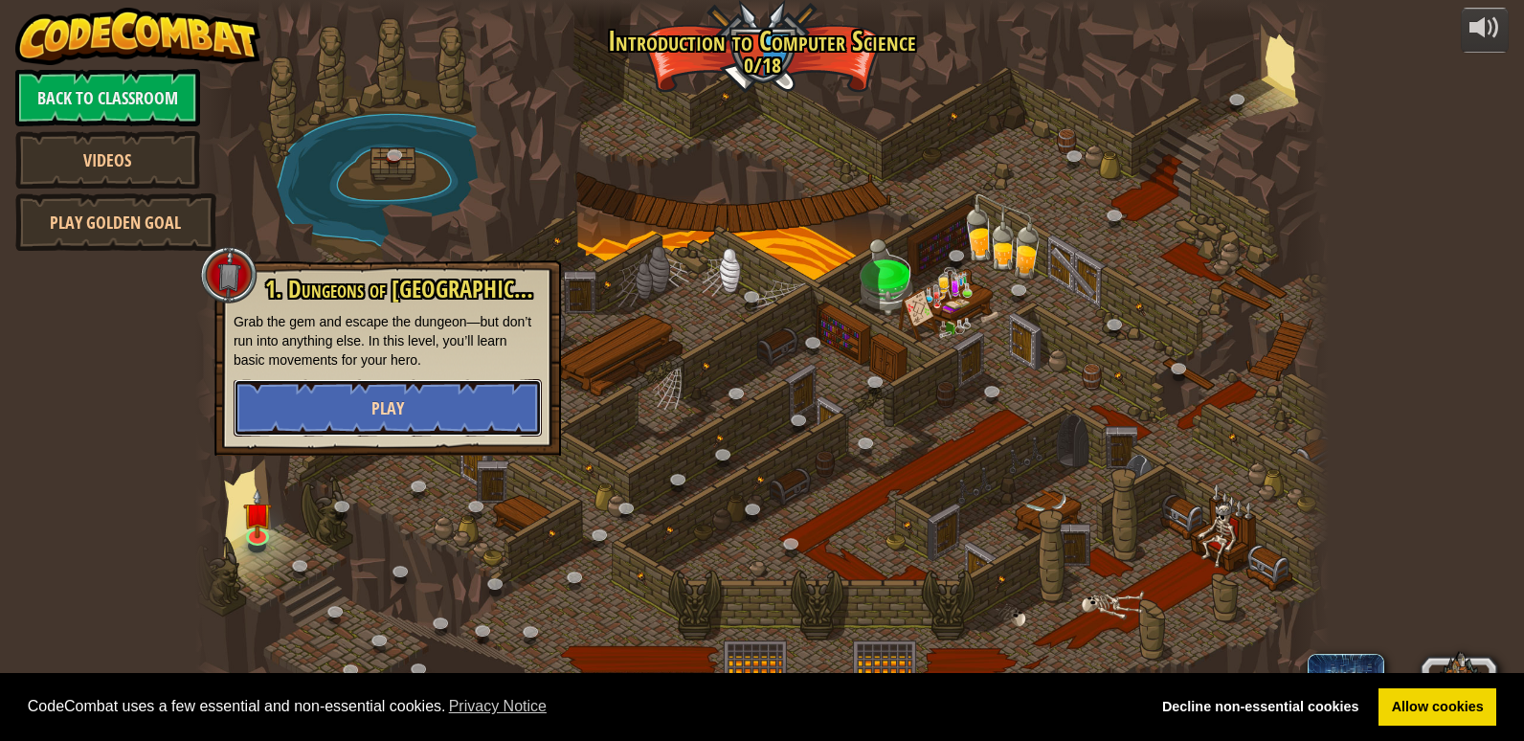 The width and height of the screenshot is (1524, 741). Describe the element at coordinates (1484, 30) in the screenshot. I see `button: Adjust volume` at that location.